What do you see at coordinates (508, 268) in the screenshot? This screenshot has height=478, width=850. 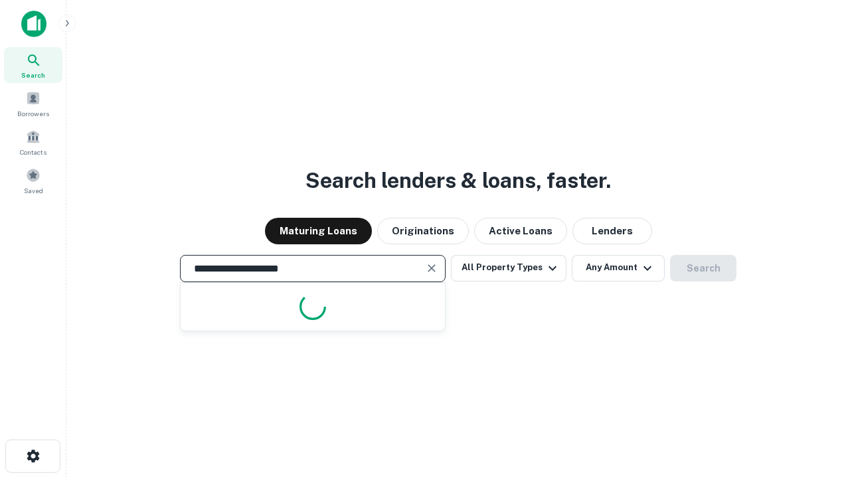 I see `button: All Property Types` at bounding box center [508, 268].